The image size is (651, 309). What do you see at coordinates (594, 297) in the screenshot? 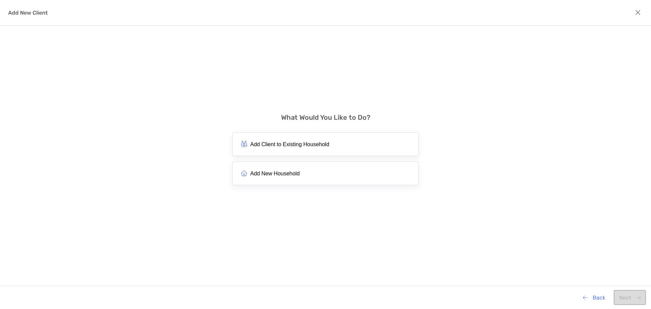
I see `button: Back` at bounding box center [594, 297].